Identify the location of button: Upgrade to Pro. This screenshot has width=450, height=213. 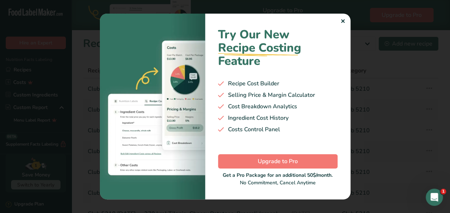
(278, 161).